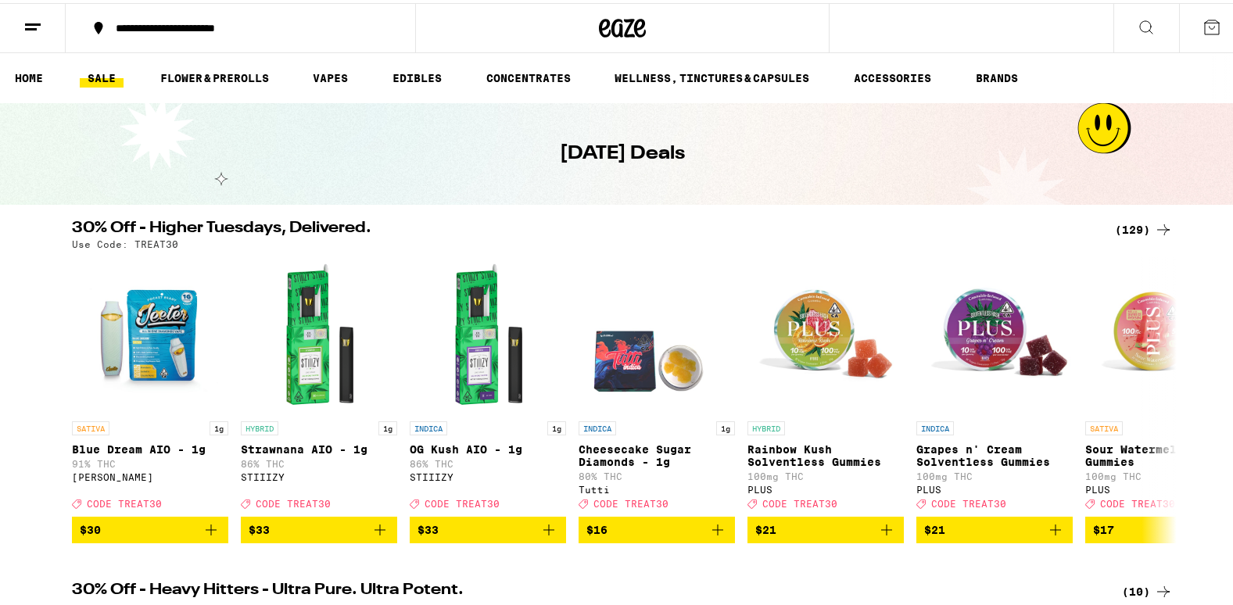 The image size is (1233, 605). Describe the element at coordinates (150, 384) in the screenshot. I see `a: Open page for Blue Dream AIO - 1g from Jeeter` at that location.